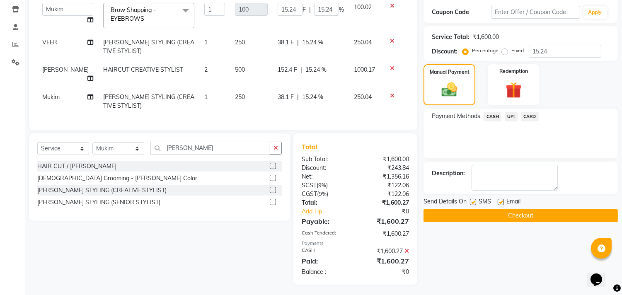 The height and width of the screenshot is (295, 622). Describe the element at coordinates (513, 90) in the screenshot. I see `img: _gift.svg` at that location.